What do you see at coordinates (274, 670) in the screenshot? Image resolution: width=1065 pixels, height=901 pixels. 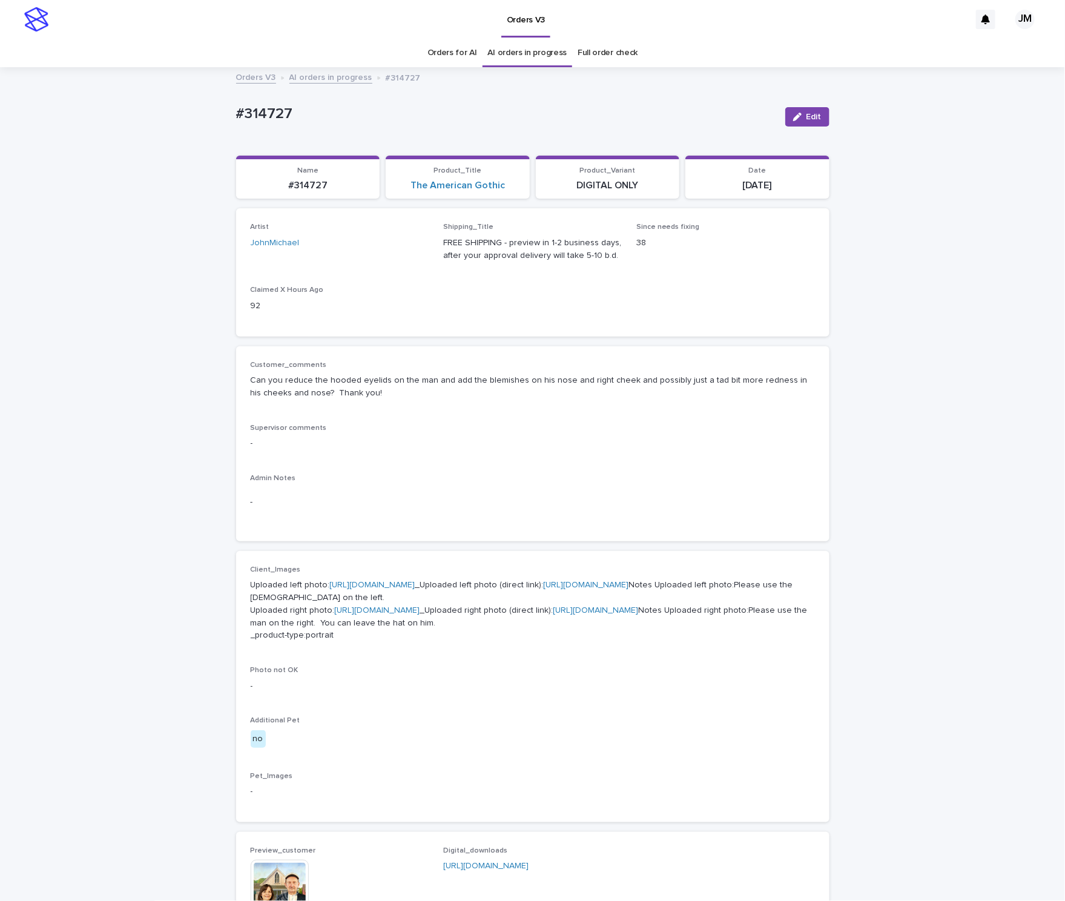 I see `span: Photo not OK` at bounding box center [274, 670].